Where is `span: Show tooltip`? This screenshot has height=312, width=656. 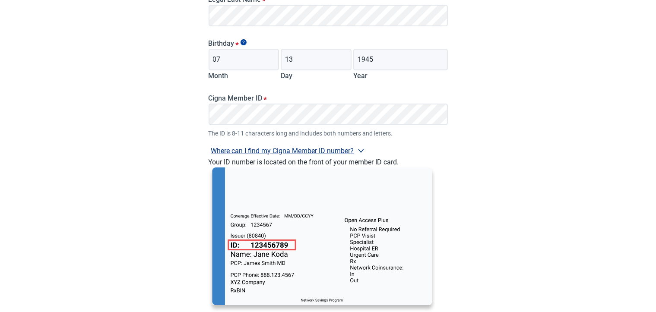
span: Show tooltip is located at coordinates (243, 42).